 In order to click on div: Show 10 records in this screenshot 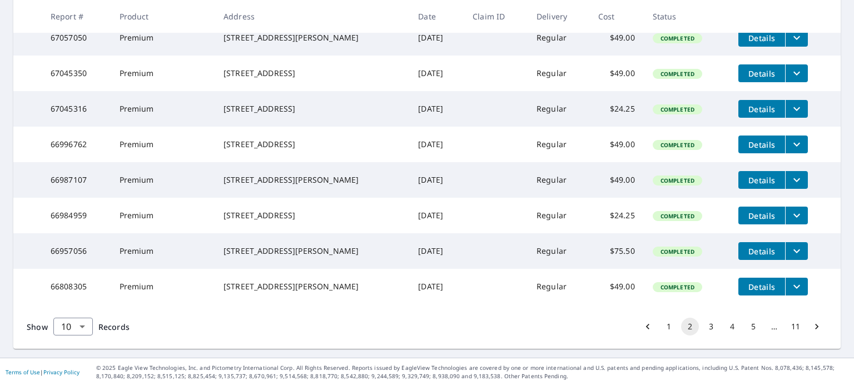, I will do `click(73, 327)`.